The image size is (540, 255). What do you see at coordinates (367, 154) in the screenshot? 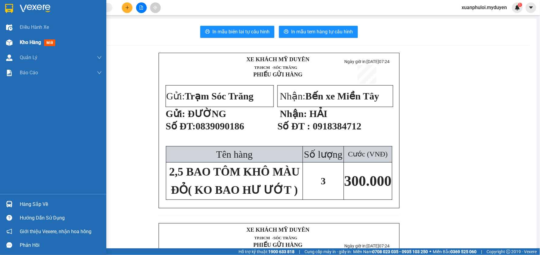
I see `span: Cước (VNĐ)` at bounding box center [367, 154].